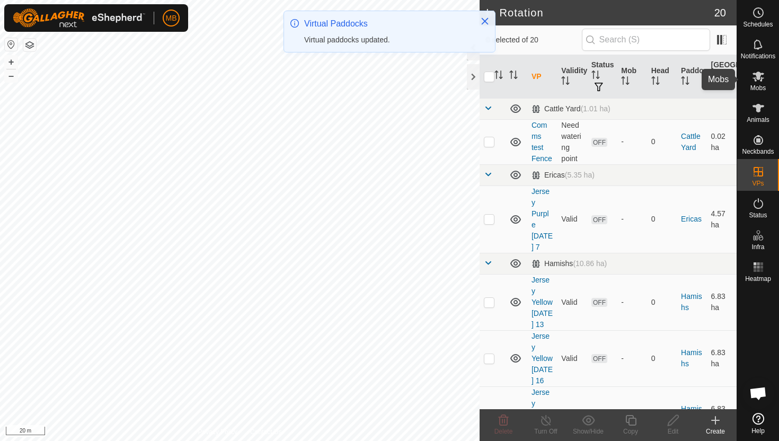 This screenshot has height=441, width=779. What do you see at coordinates (569, 264) in the screenshot?
I see `div: Hamishs` at bounding box center [569, 264].